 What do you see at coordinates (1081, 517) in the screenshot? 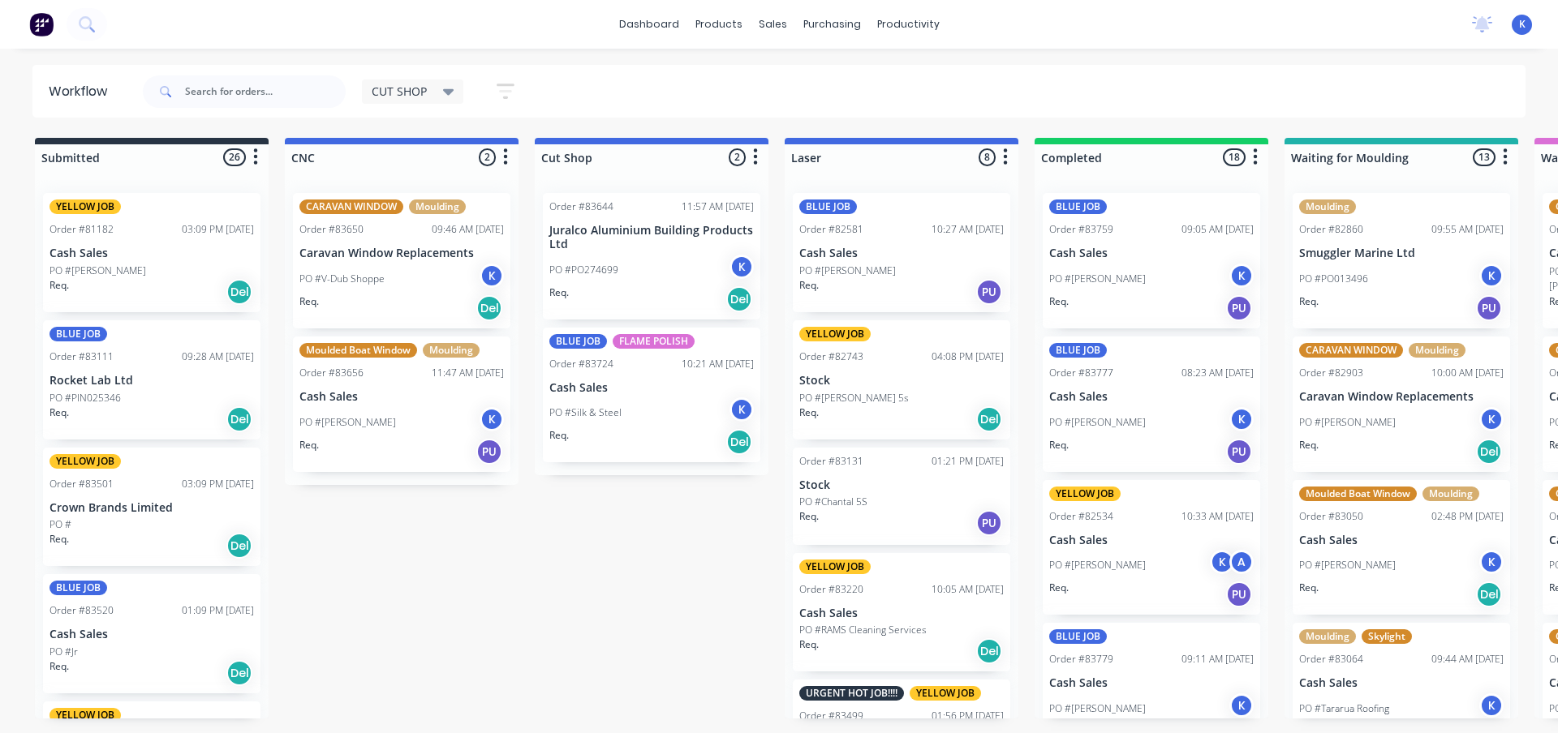
I see `div: Order #82534` at bounding box center [1081, 517].